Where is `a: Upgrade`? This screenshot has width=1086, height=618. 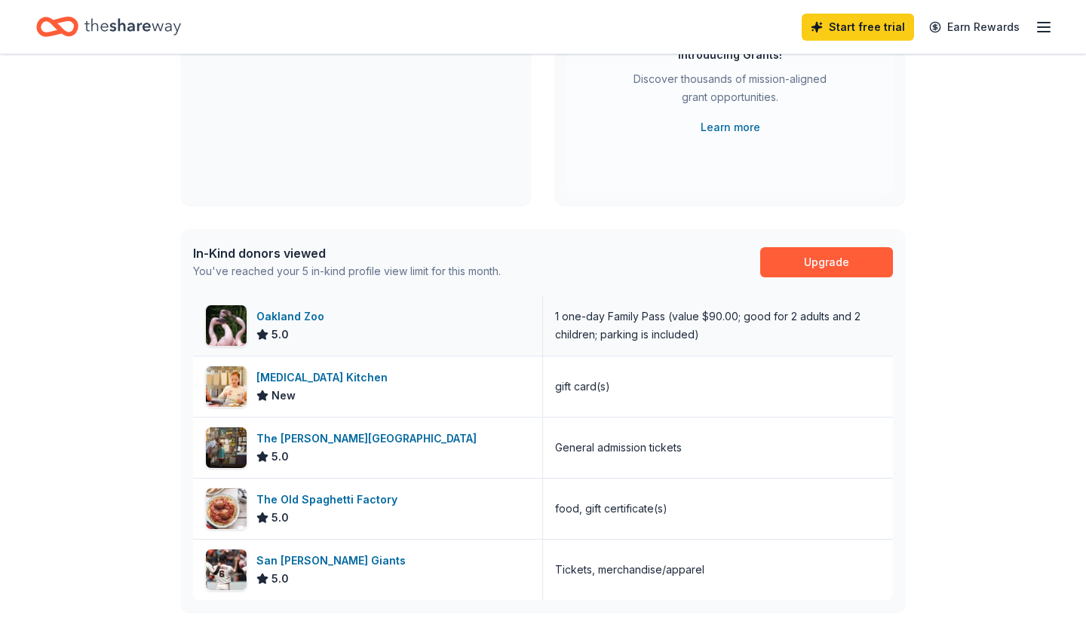 a: Upgrade is located at coordinates (827, 262).